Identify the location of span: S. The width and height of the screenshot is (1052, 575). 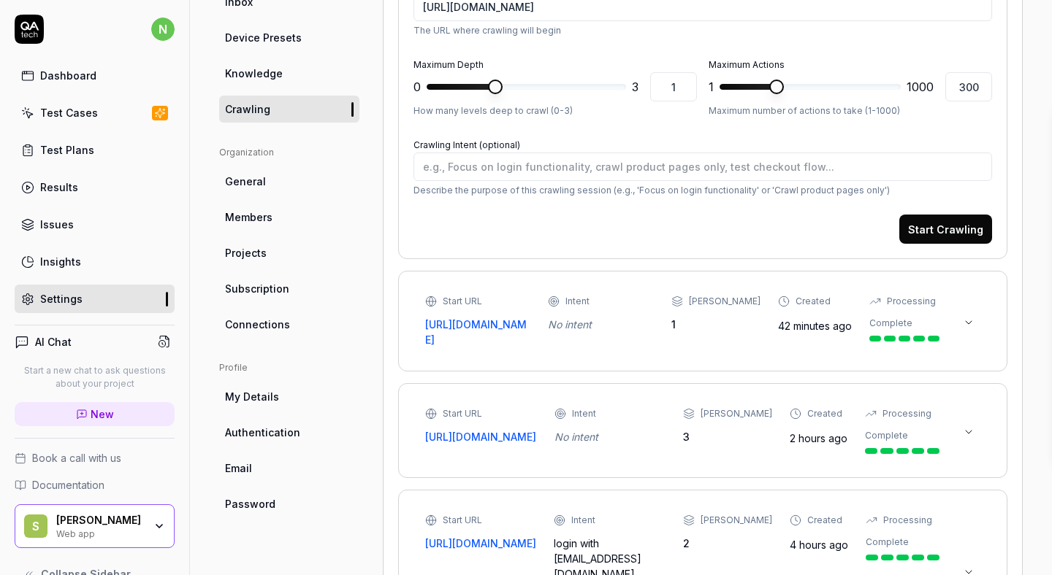
(36, 527).